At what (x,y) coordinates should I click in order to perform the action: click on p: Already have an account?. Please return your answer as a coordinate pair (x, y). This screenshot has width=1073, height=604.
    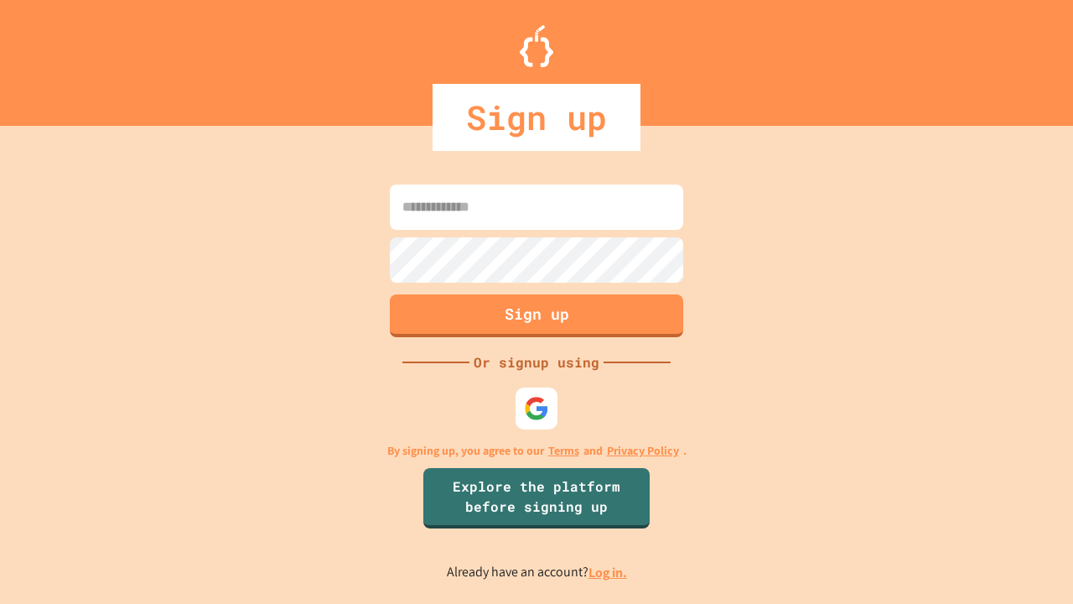
    Looking at the image, I should click on (537, 572).